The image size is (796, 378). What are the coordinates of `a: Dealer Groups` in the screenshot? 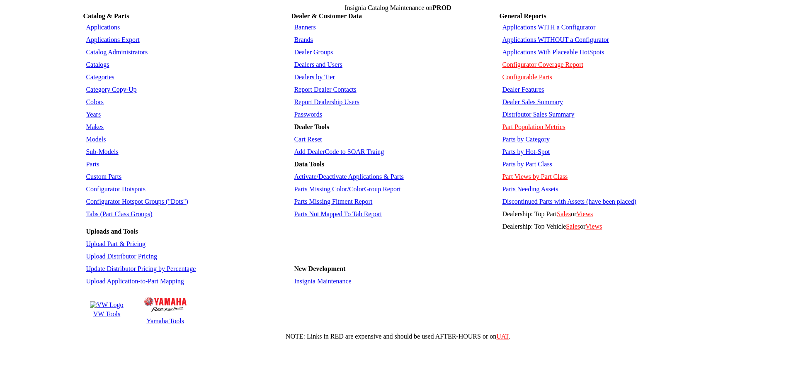 It's located at (313, 52).